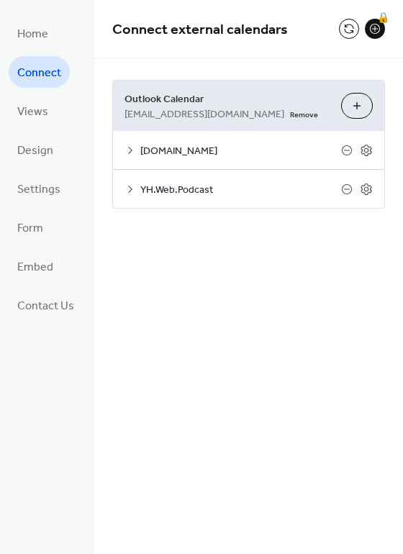 The height and width of the screenshot is (554, 403). I want to click on span: Embed, so click(35, 268).